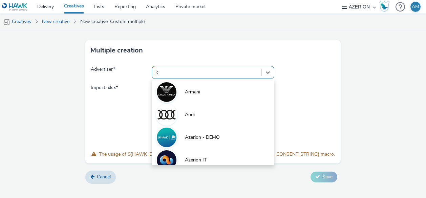  What do you see at coordinates (386, 7) in the screenshot?
I see `a: Hawk Academy` at bounding box center [386, 7].